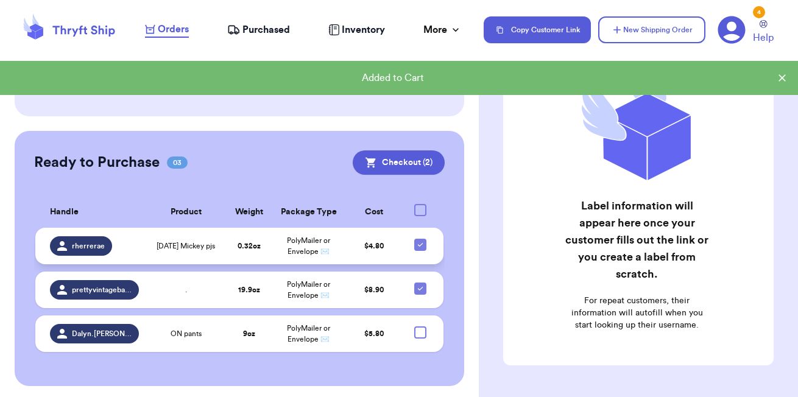  Describe the element at coordinates (637, 240) in the screenshot. I see `h2: Label information will appear here once your customer fills out the link or you create a label fr...` at that location.